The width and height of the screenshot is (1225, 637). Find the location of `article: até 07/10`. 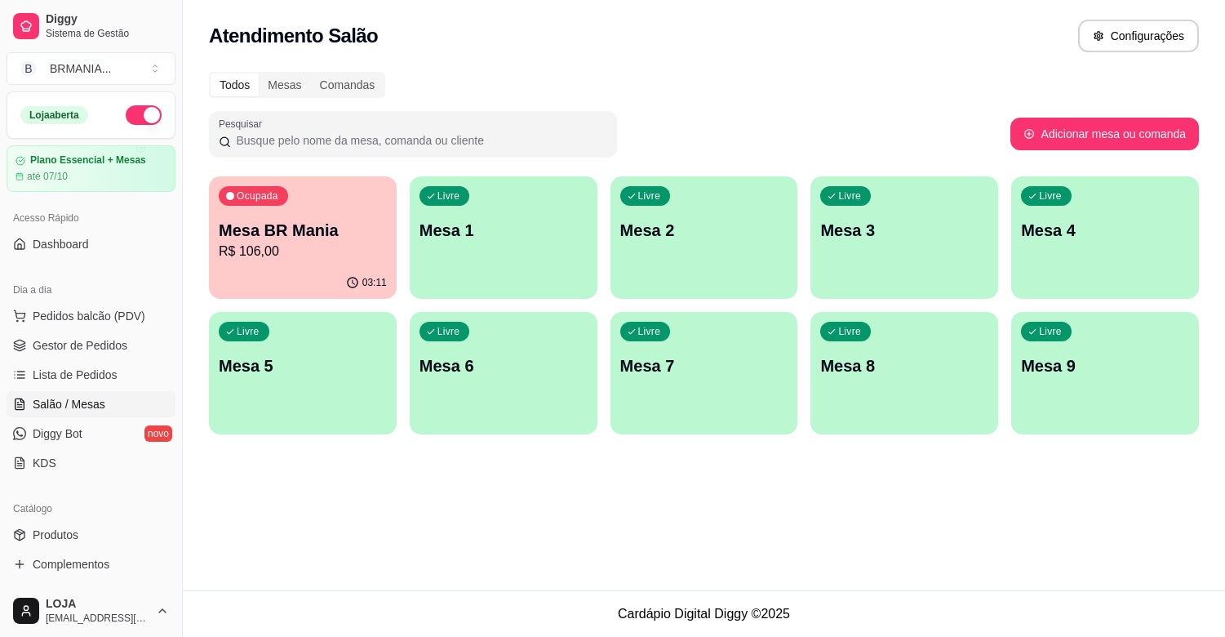

article: até 07/10 is located at coordinates (47, 176).